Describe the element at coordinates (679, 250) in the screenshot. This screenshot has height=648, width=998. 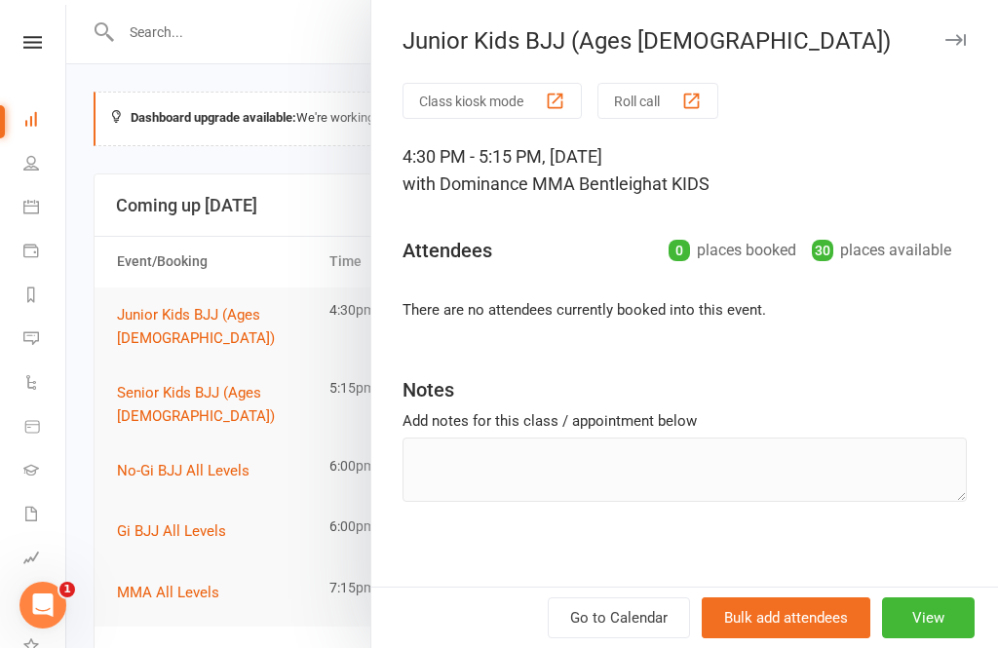
I see `div: 0` at that location.